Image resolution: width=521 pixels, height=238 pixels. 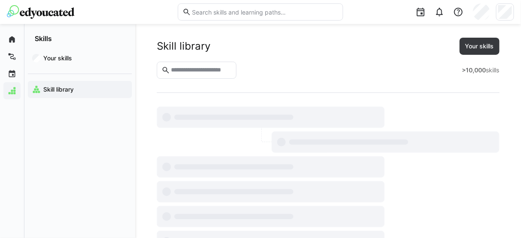 I want to click on input: Search skills and learning paths…, so click(x=264, y=12).